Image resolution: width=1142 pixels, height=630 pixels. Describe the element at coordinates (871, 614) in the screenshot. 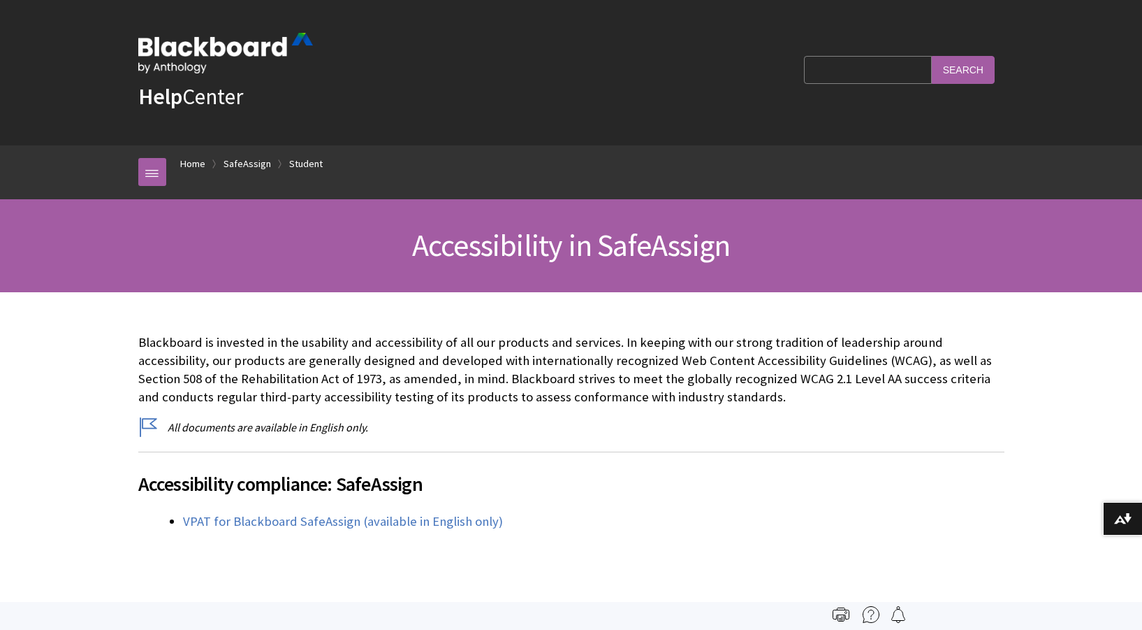

I see `img: More help` at that location.